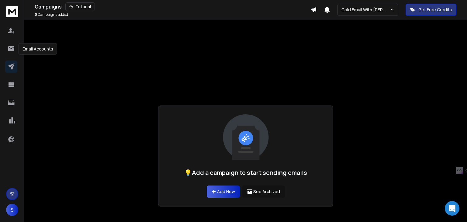 This screenshot has height=222, width=467. I want to click on h1: 💡Add a campaign to start sending emails, so click(246, 173).